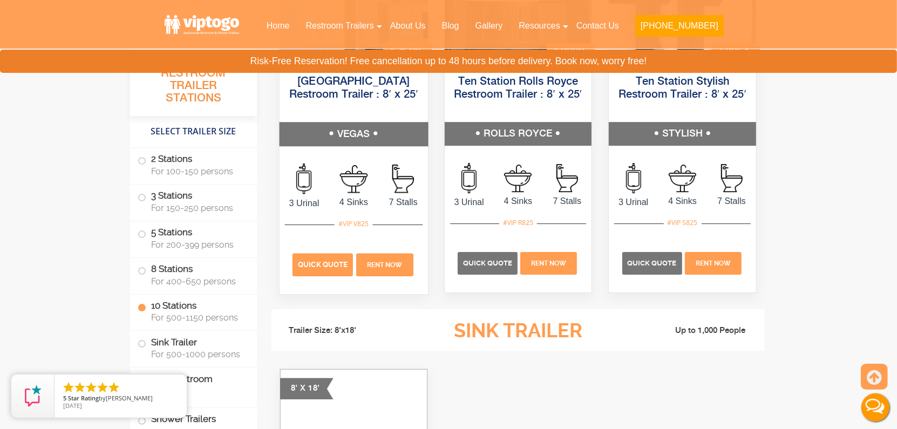 The image size is (897, 429). What do you see at coordinates (193, 132) in the screenshot?
I see `h4: Select Trailer Size` at bounding box center [193, 132].